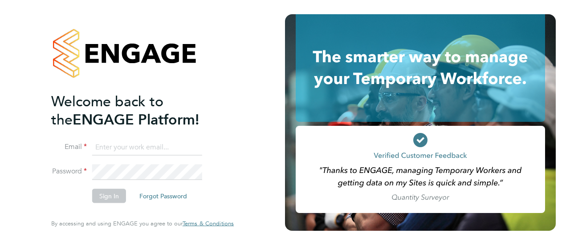 The height and width of the screenshot is (245, 570). Describe the element at coordinates (109, 196) in the screenshot. I see `button: Sign In` at that location.